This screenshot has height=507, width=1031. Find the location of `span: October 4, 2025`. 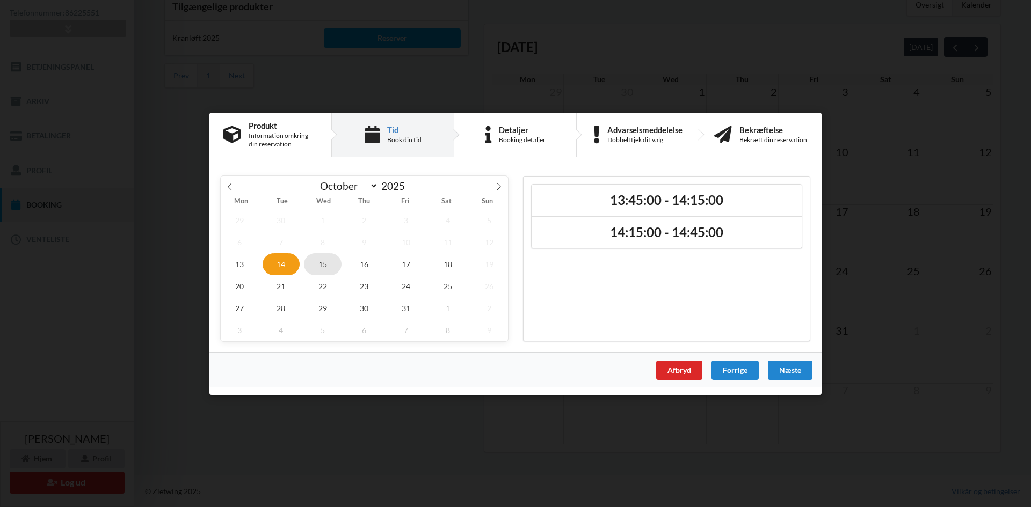

span: October 4, 2025 is located at coordinates (448, 220).